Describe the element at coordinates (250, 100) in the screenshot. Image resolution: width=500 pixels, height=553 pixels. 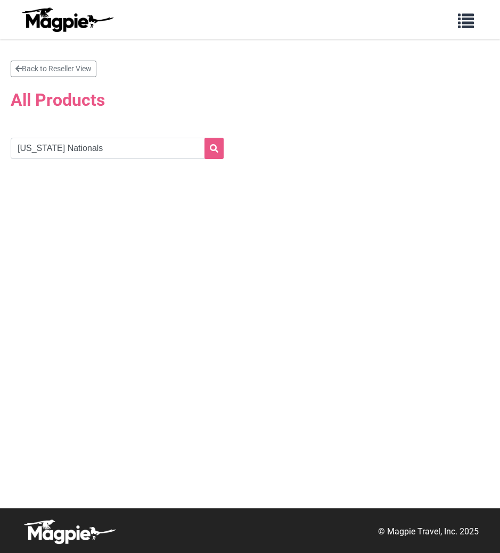
I see `h2: All Products` at that location.